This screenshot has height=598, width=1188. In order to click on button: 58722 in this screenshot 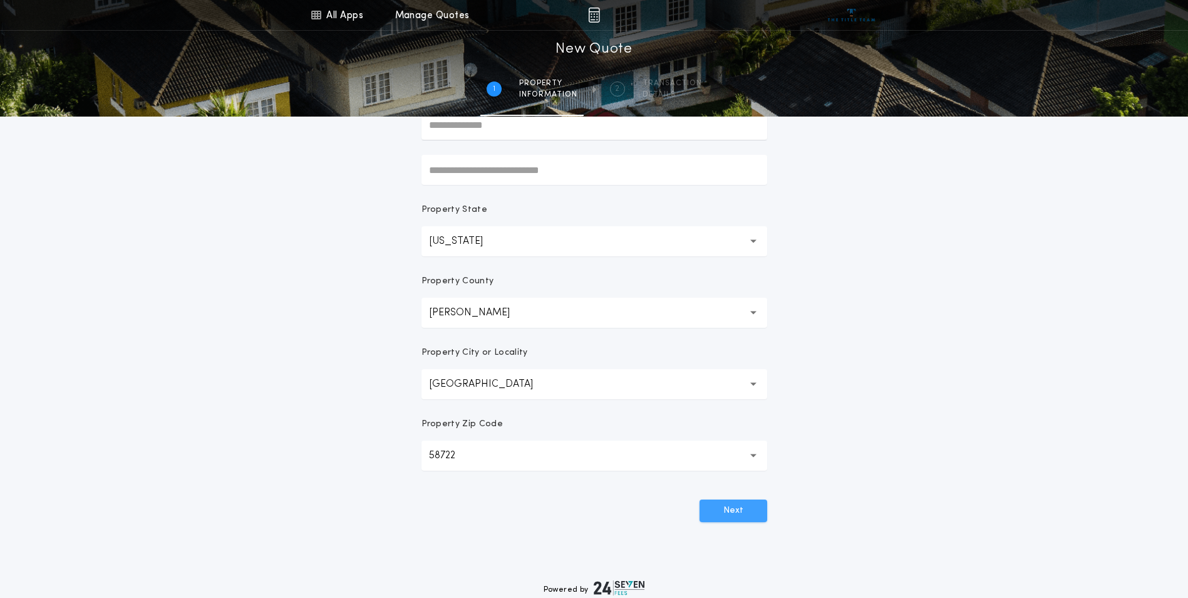, I will do `click(594, 455)`.